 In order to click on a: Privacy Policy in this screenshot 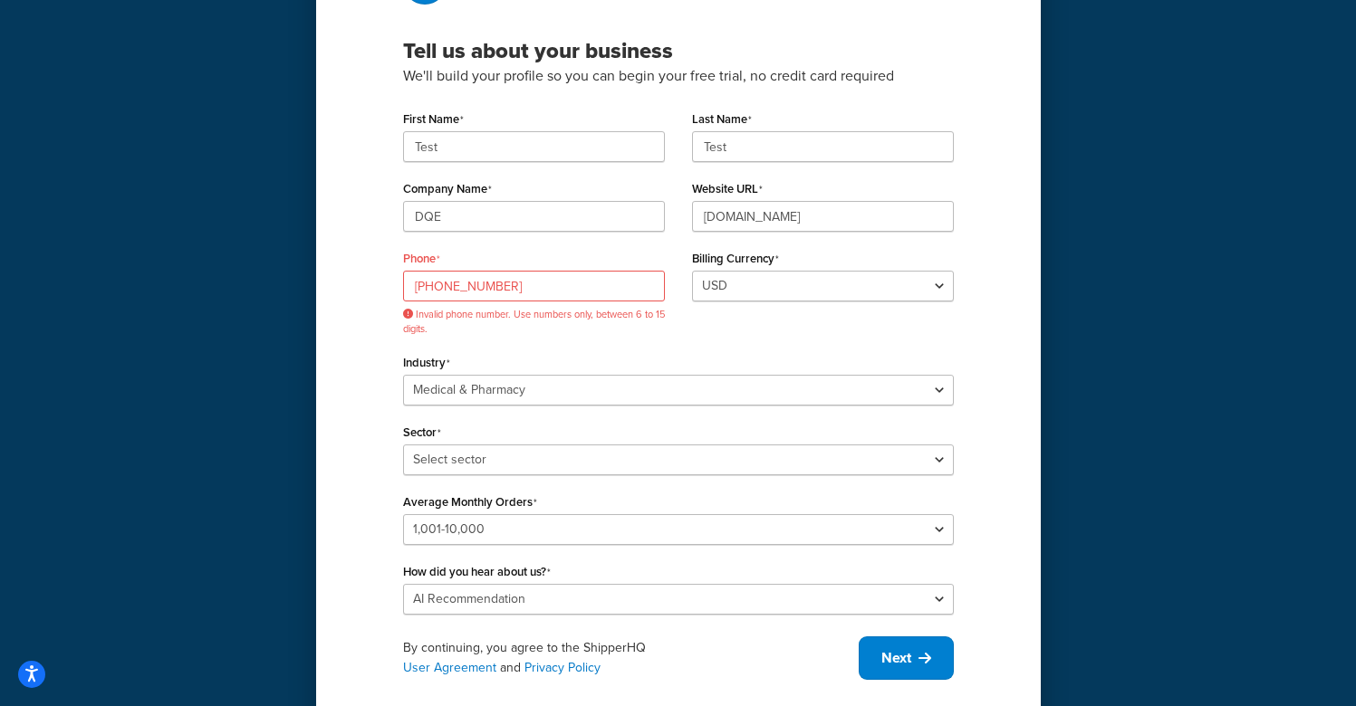, I will do `click(562, 667)`.